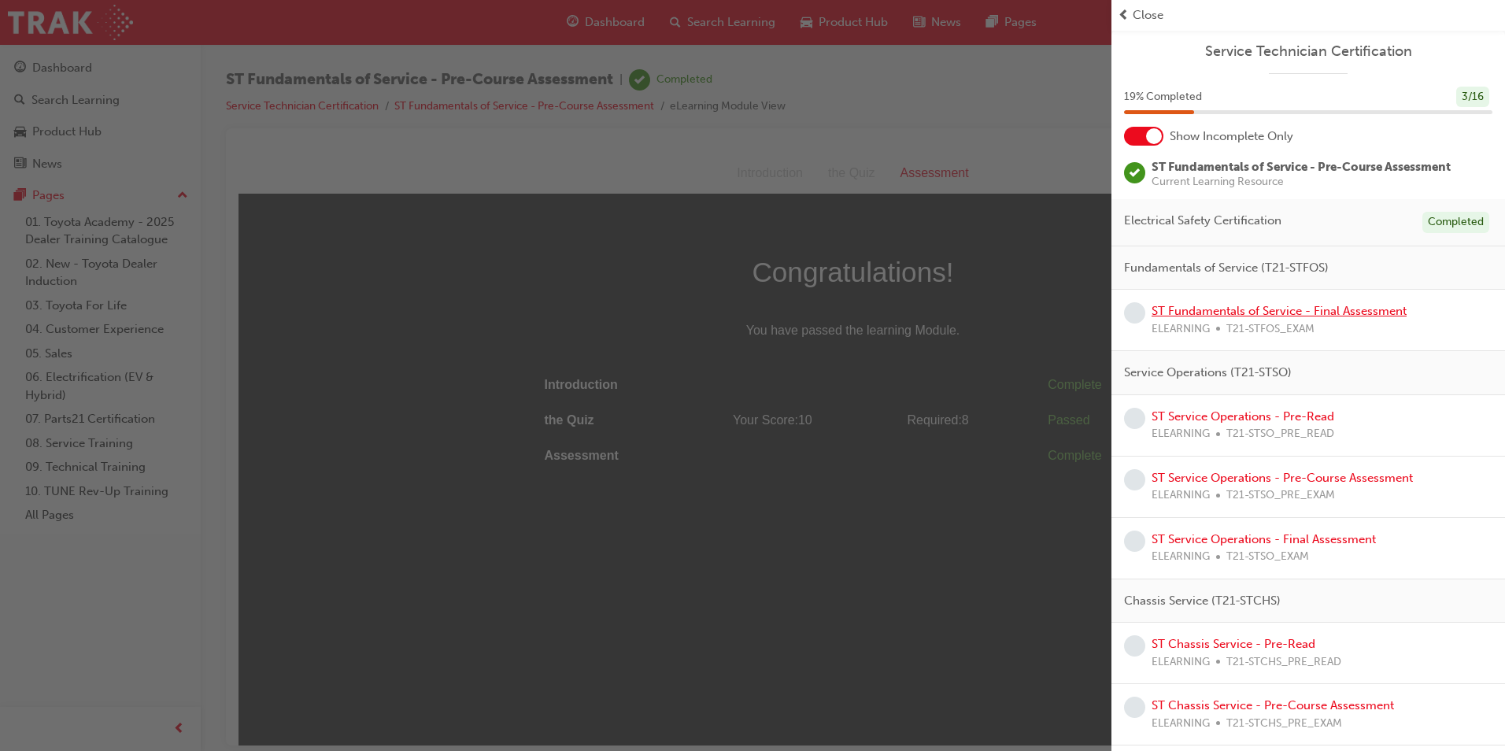 The image size is (1505, 751). What do you see at coordinates (613, 20) in the screenshot?
I see `div: the Quiz` at bounding box center [613, 20].